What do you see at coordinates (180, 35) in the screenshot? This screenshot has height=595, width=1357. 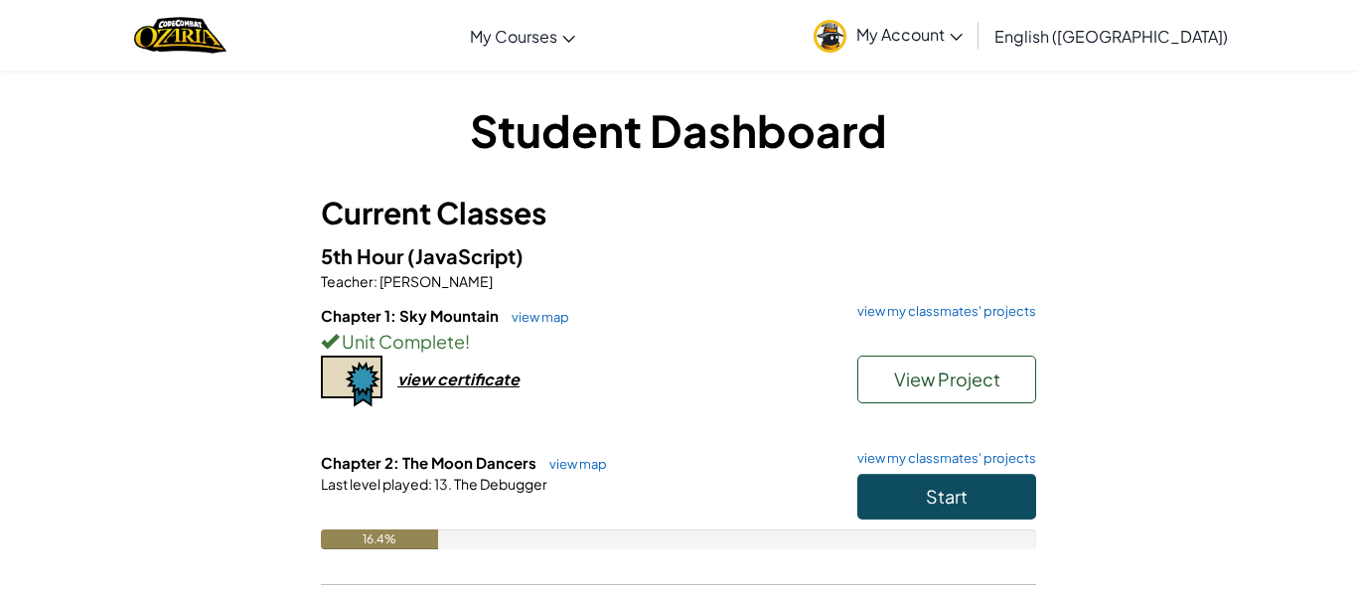 I see `img: Home` at bounding box center [180, 35].